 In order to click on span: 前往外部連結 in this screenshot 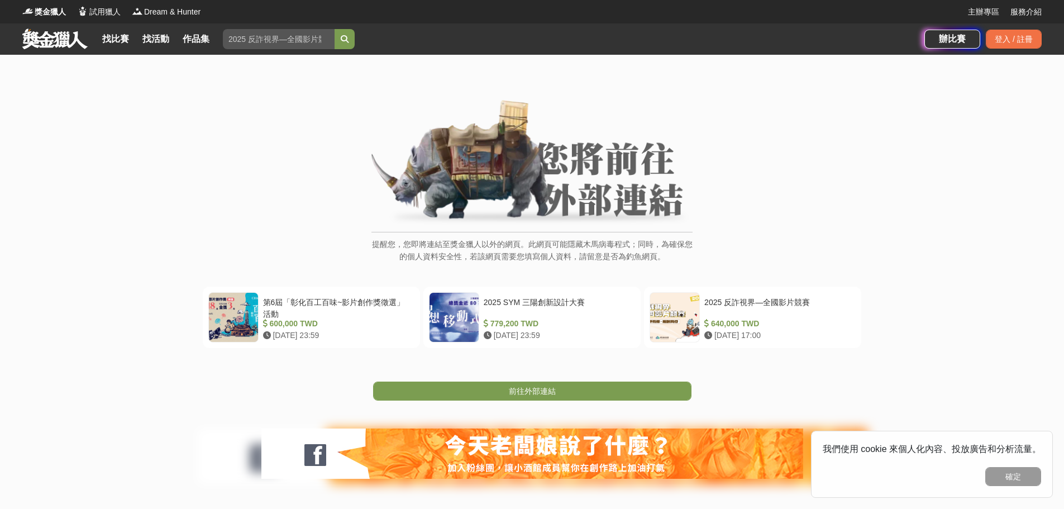, I will do `click(532, 391)`.